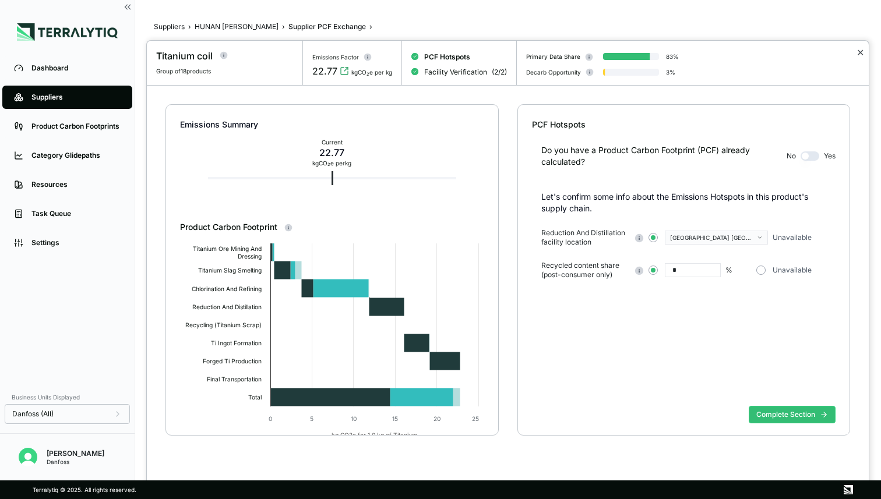 The height and width of the screenshot is (499, 881). What do you see at coordinates (332, 125) in the screenshot?
I see `div: Emissions Summary` at bounding box center [332, 125].